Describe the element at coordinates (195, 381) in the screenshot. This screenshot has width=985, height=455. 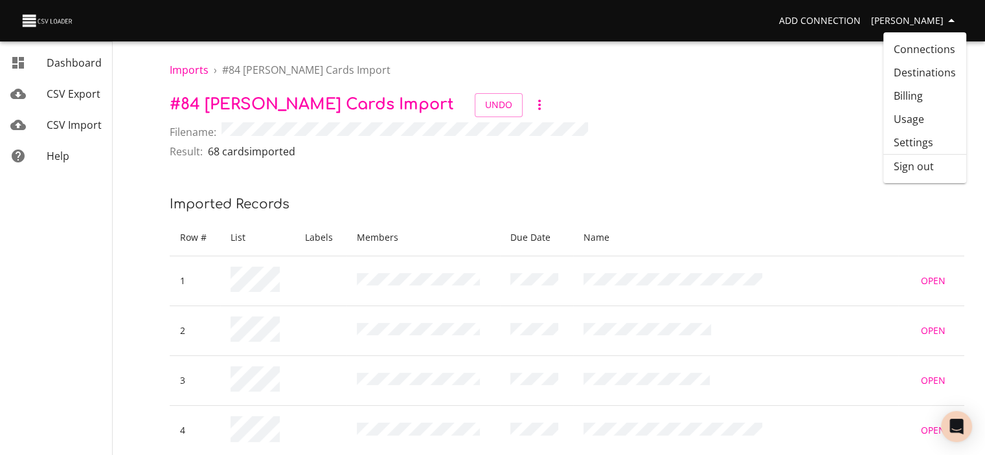
I see `td: 3` at that location.